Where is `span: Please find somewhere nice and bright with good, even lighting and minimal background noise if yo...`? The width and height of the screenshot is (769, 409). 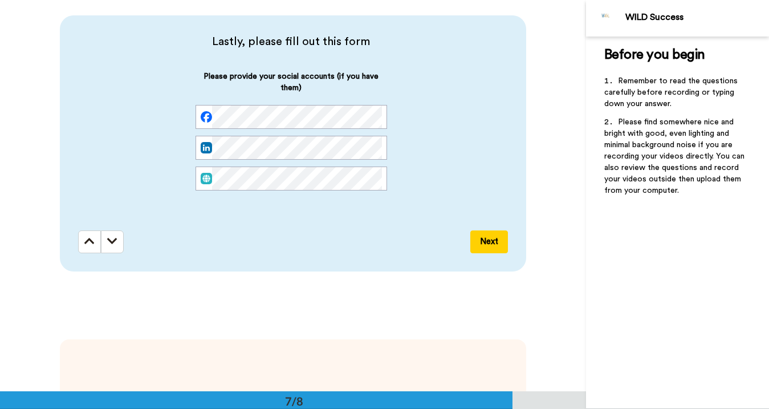
span: Please find somewhere nice and bright with good, even lighting and minimal background noise if yo... is located at coordinates (675, 156).